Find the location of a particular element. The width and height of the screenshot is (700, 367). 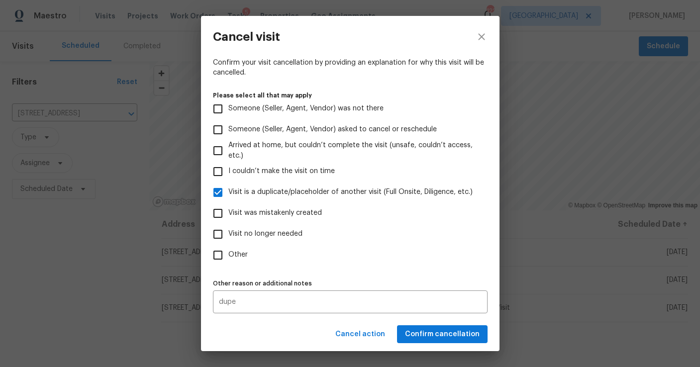

span: Visit is a duplicate/placeholder of another visit (Full Onsite, Diligence, etc.) is located at coordinates (350, 192).